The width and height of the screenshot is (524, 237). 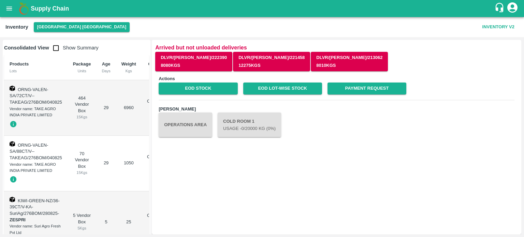 What do you see at coordinates (24, 9) in the screenshot?
I see `img: logo` at bounding box center [24, 9].